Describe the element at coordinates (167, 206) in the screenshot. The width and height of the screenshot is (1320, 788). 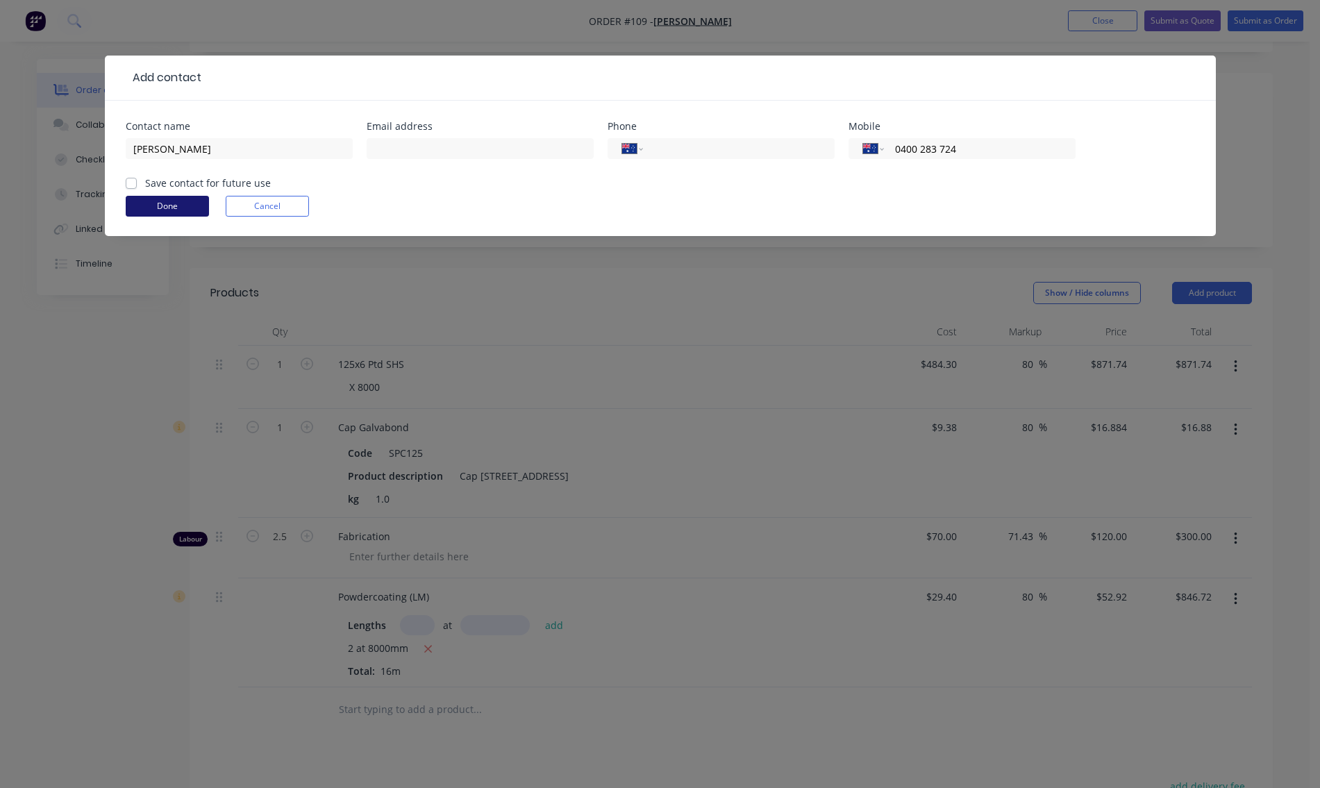
I see `button: Done` at that location.